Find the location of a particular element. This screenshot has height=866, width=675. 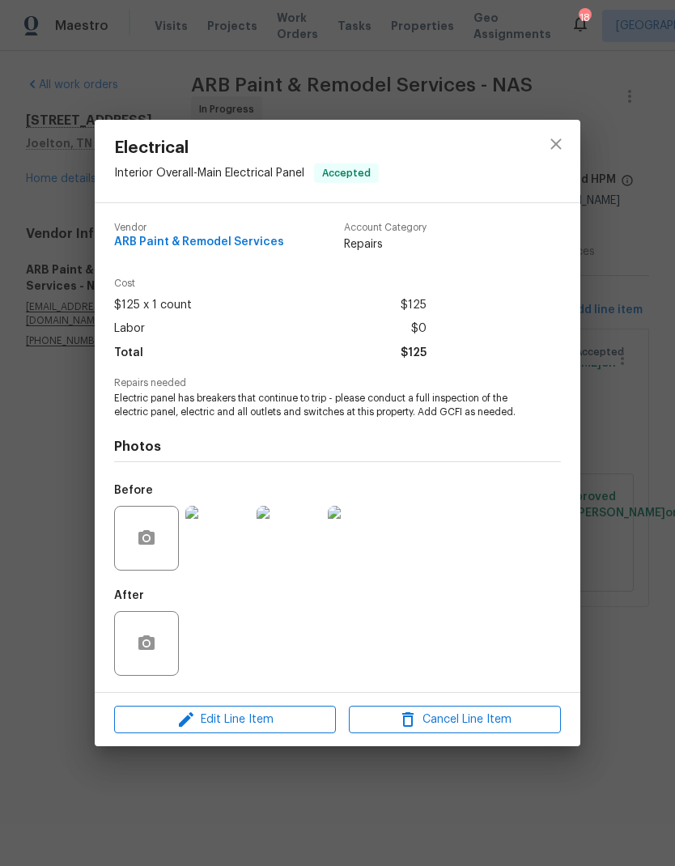

span: $125 x 1 count is located at coordinates (153, 305).